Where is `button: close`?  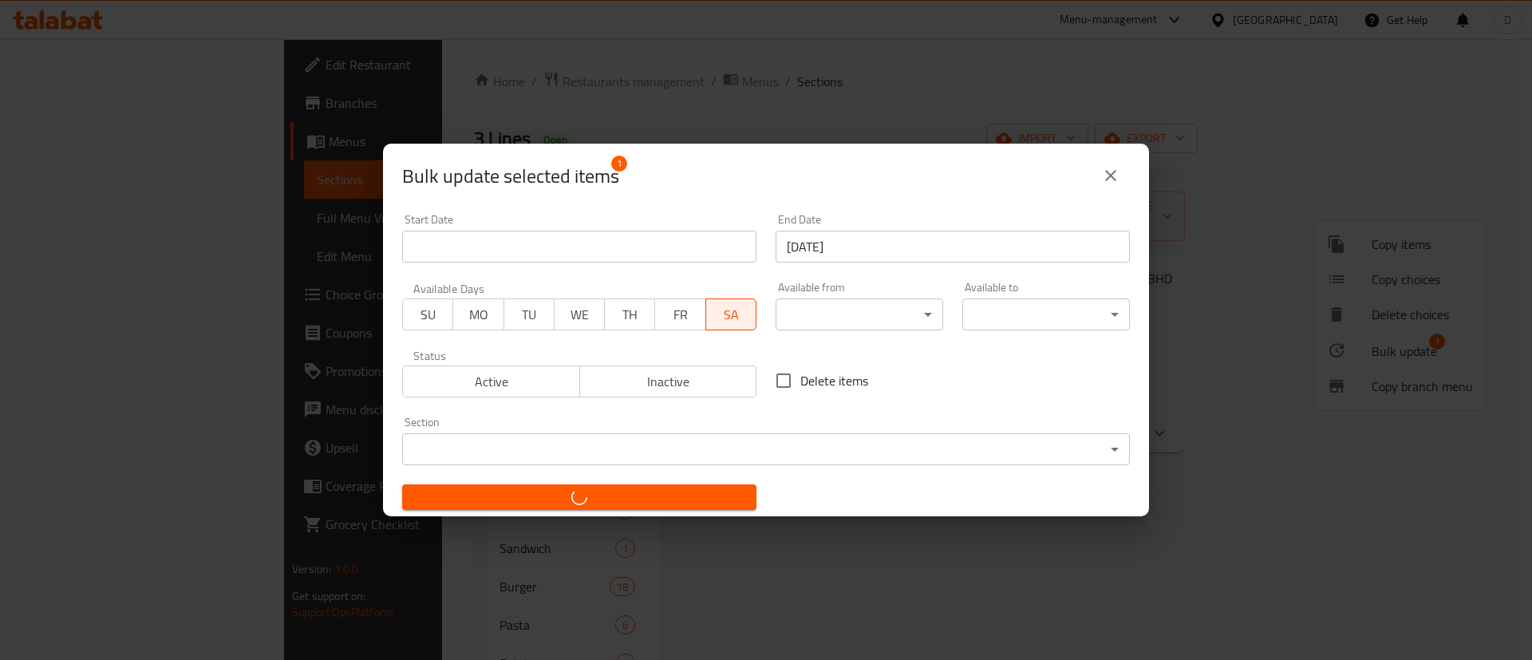
button: close is located at coordinates (1111, 176).